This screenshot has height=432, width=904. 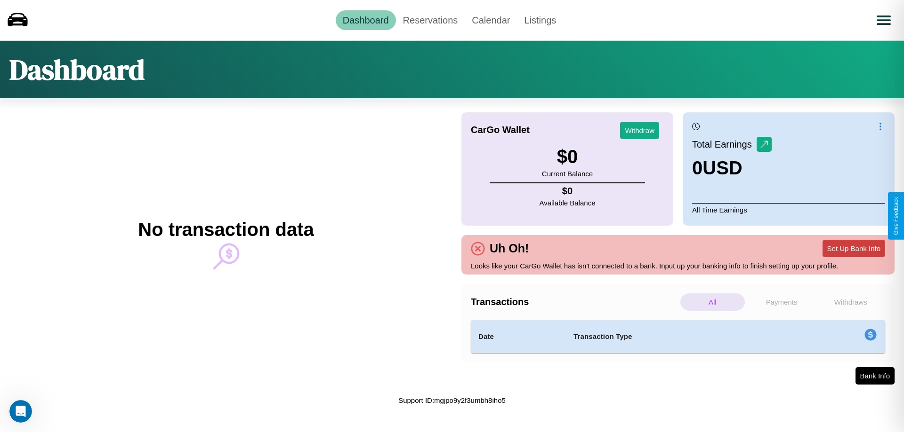 I want to click on h4: Date, so click(x=518, y=337).